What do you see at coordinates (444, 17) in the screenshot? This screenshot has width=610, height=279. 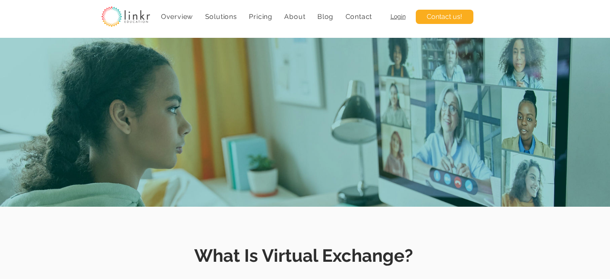 I see `a: Contact us!` at bounding box center [444, 17].